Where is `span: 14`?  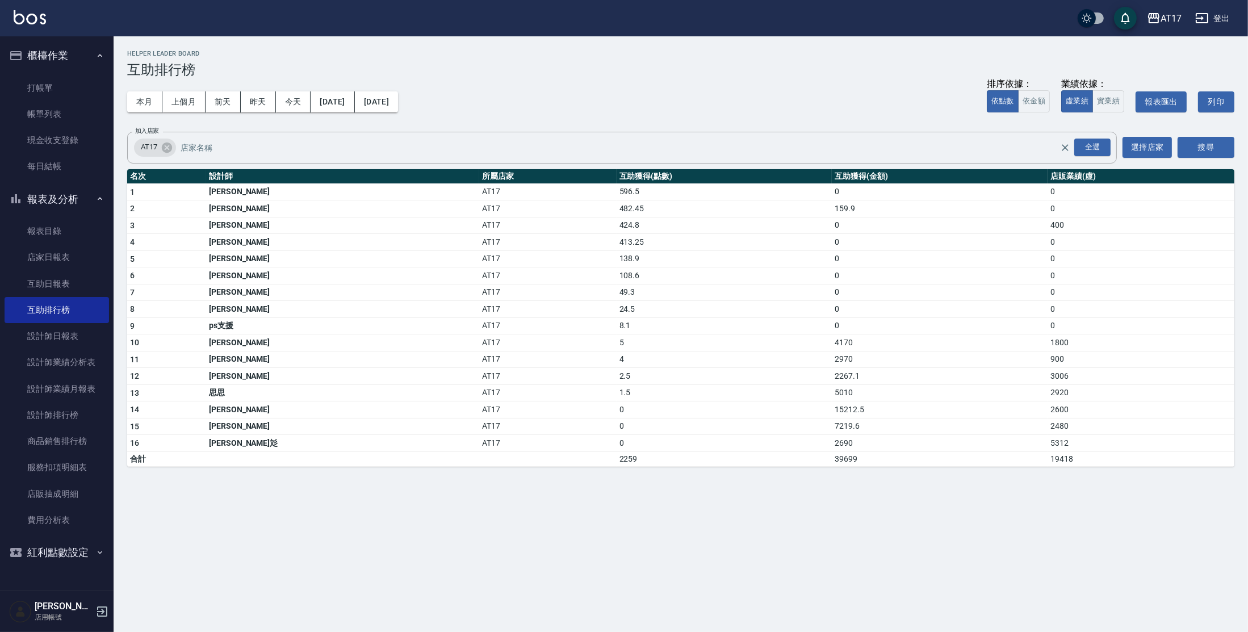 span: 14 is located at coordinates (135, 409).